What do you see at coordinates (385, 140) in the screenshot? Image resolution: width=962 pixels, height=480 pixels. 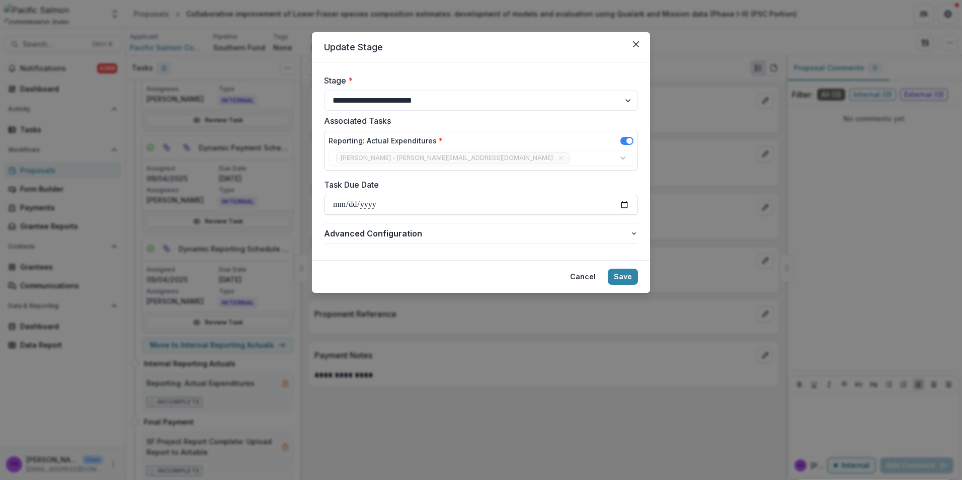 I see `label: Reporting: Actual Expenditures` at bounding box center [385, 140].